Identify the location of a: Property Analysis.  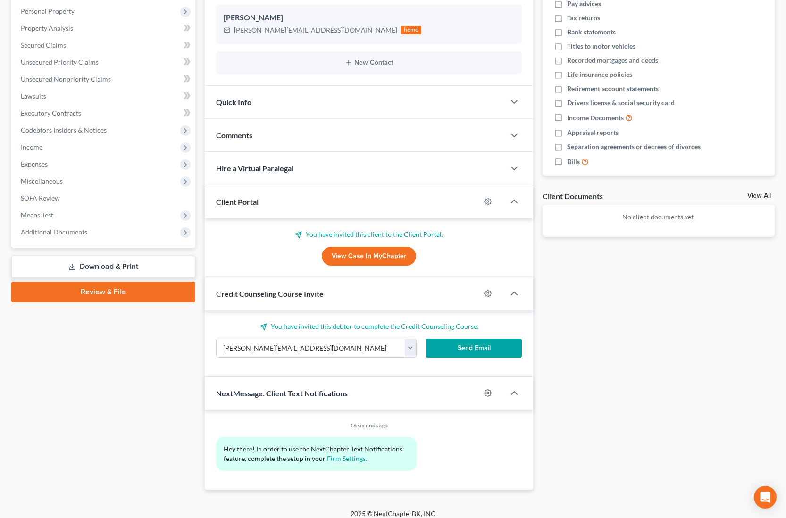
(104, 28).